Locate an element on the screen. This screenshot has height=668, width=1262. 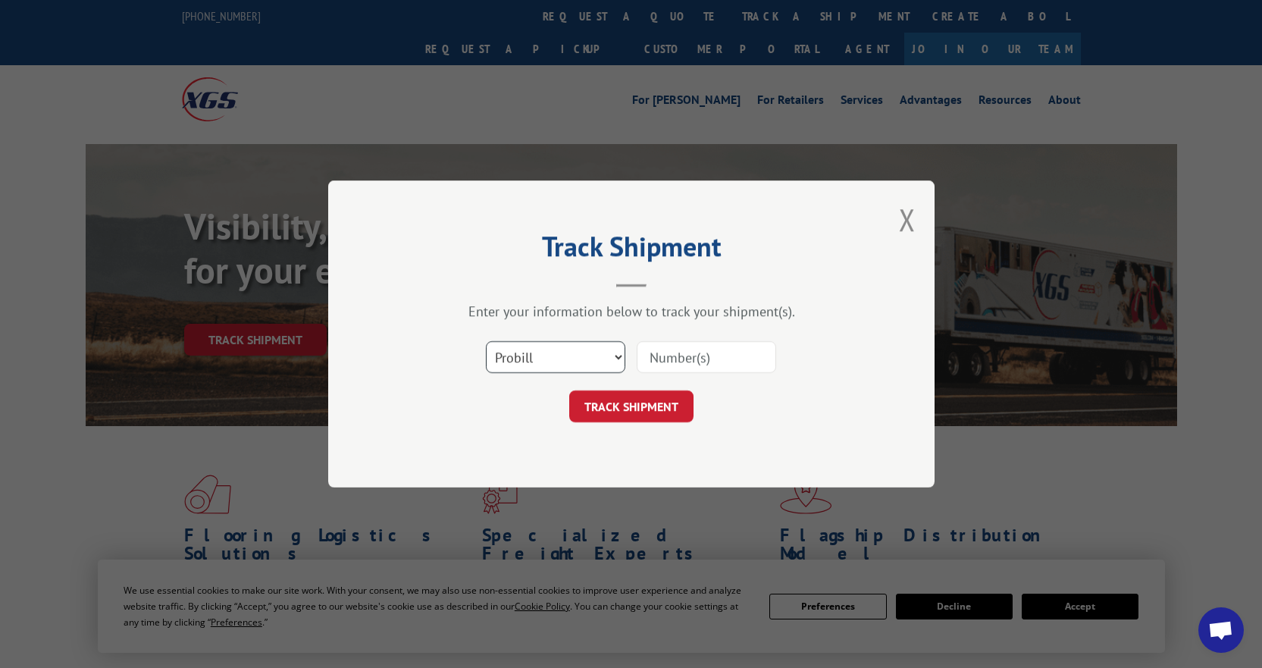
div: Open chat is located at coordinates (1221, 630).